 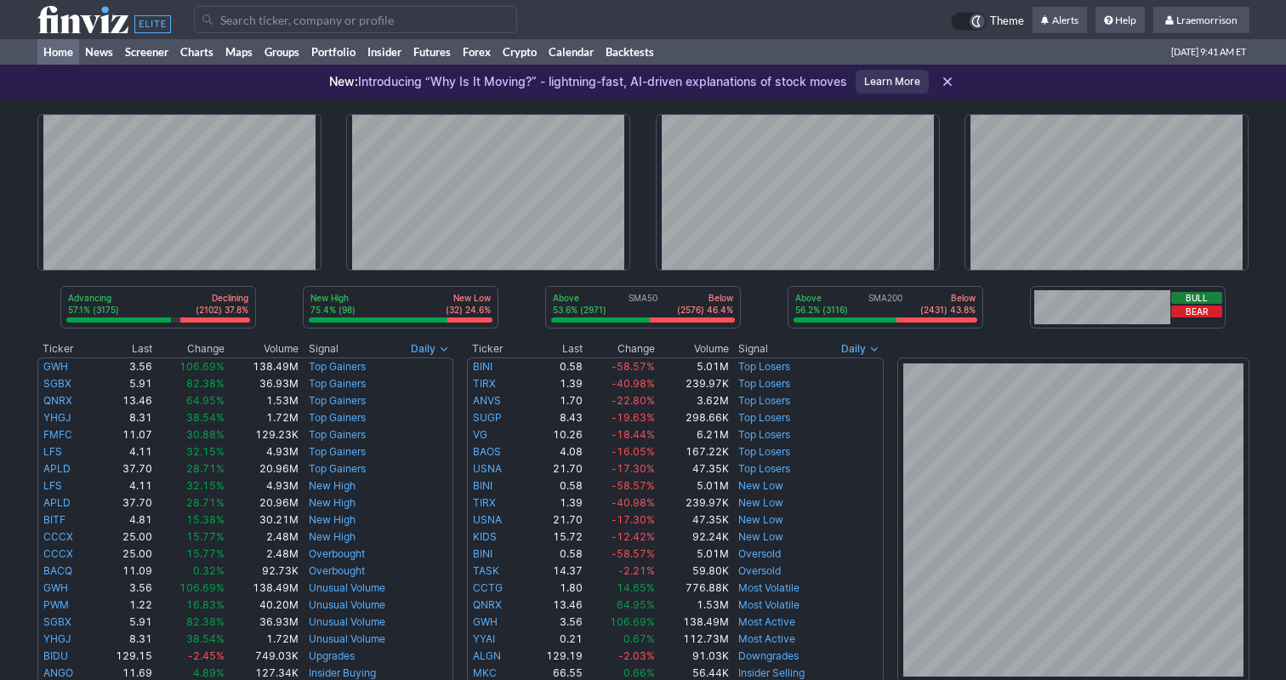 What do you see at coordinates (123, 554) in the screenshot?
I see `td: 25.00` at bounding box center [123, 554].